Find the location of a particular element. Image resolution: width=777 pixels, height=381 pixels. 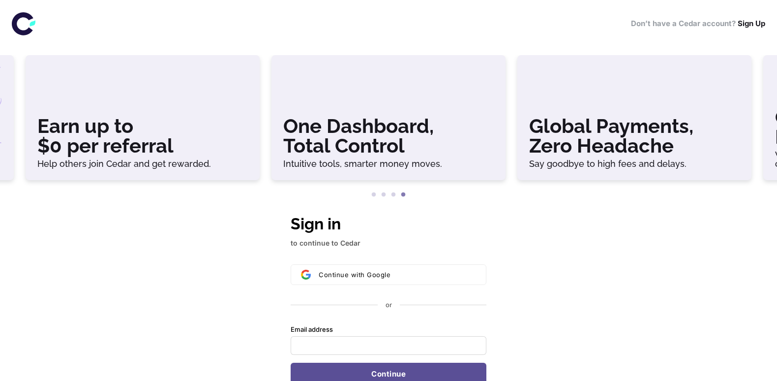

button: 2 is located at coordinates (384, 195).